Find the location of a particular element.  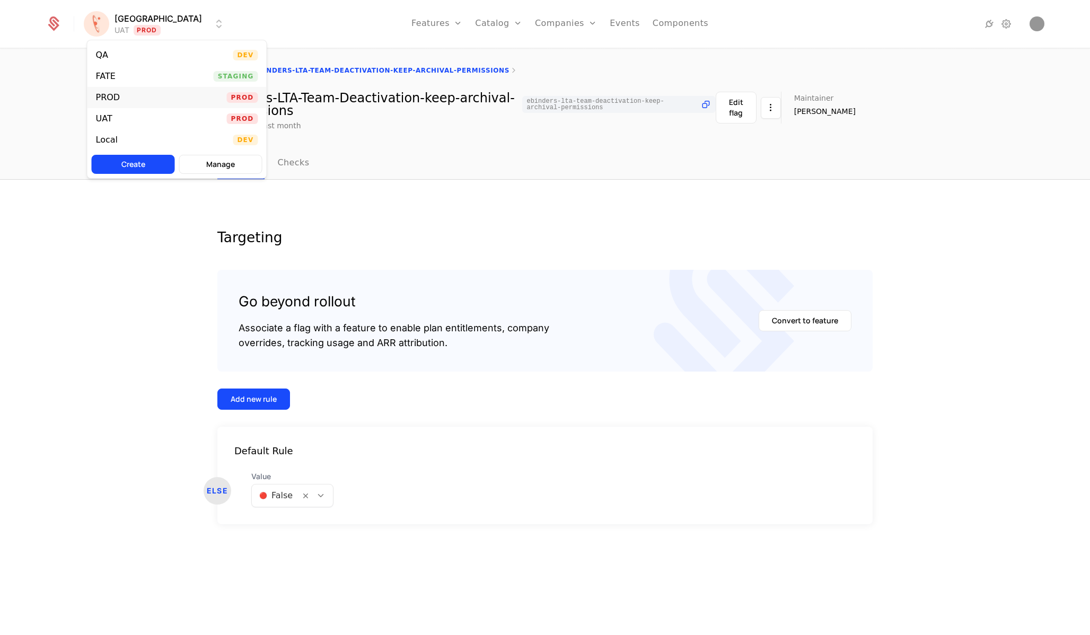

div: FATE is located at coordinates (106, 76).